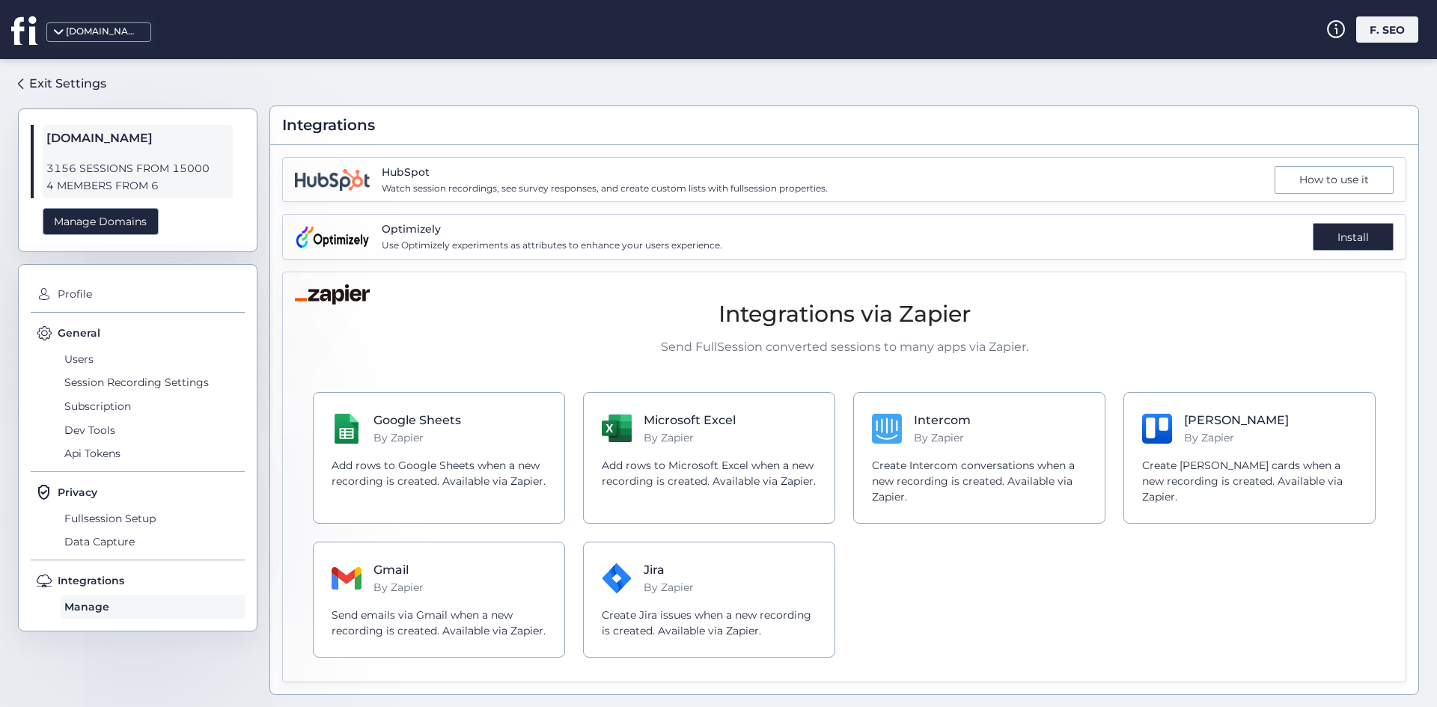 The height and width of the screenshot is (707, 1437). Describe the element at coordinates (398, 570) in the screenshot. I see `h4: Gmail` at that location.